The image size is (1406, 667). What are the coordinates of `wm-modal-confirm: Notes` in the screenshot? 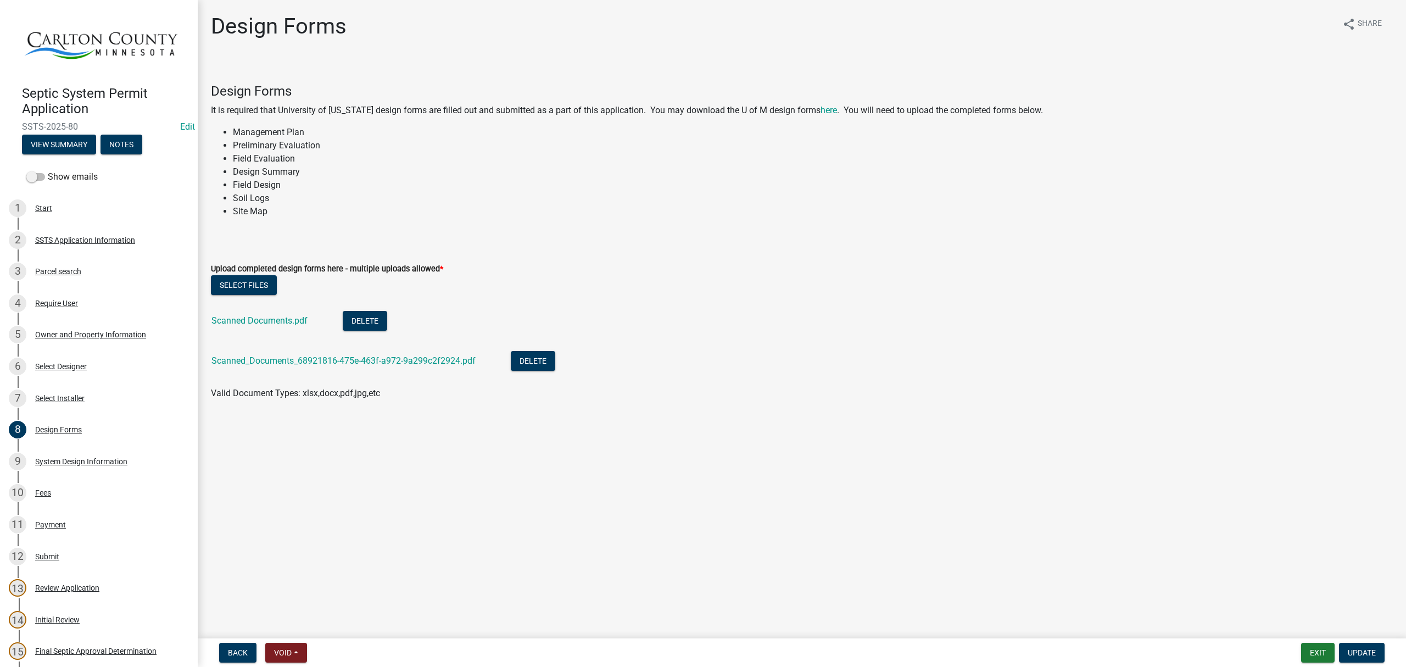 It's located at (121, 145).